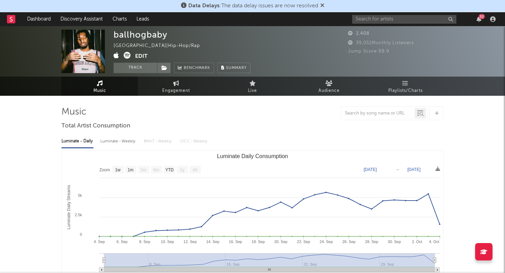  What do you see at coordinates (144, 170) in the screenshot?
I see `text: 3m` at bounding box center [144, 170].